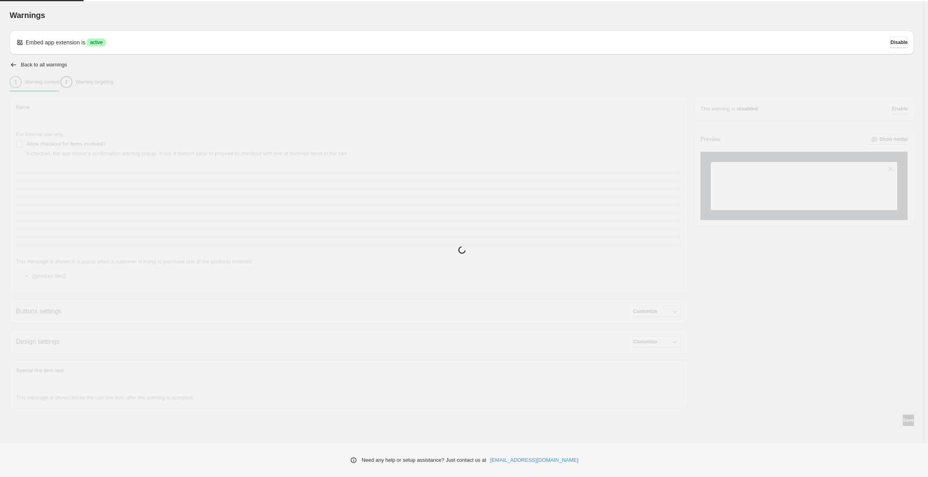 The height and width of the screenshot is (477, 928). Describe the element at coordinates (55, 42) in the screenshot. I see `p: Embed app extension is` at that location.